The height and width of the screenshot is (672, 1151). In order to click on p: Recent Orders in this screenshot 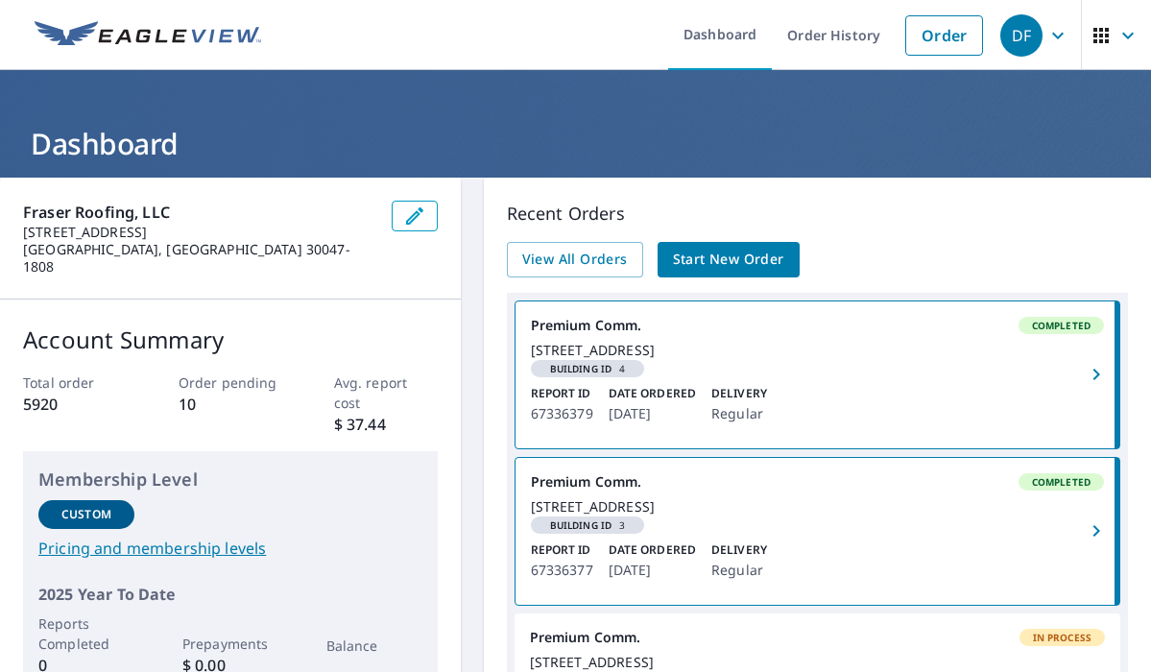, I will do `click(817, 213)`.